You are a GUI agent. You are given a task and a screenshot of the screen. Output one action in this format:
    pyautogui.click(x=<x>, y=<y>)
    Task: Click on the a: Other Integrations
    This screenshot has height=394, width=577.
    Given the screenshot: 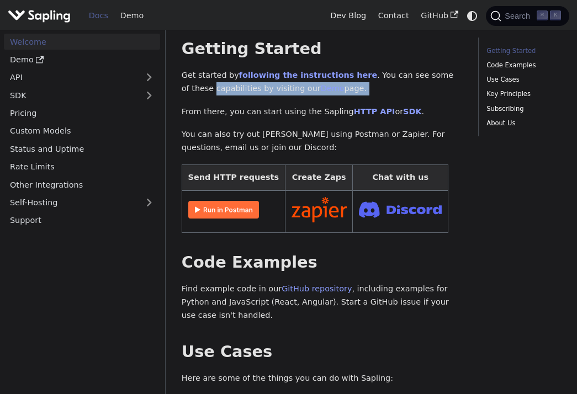 What is the action you would take?
    pyautogui.click(x=82, y=184)
    